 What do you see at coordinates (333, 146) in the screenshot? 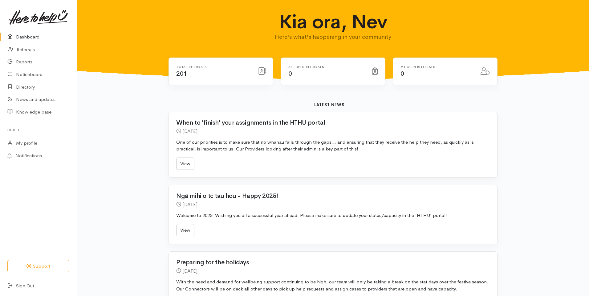
I see `p: One of our priorities is to make sure that no whānau falls through the gaps… and ensuring that th...` at bounding box center [333, 146].